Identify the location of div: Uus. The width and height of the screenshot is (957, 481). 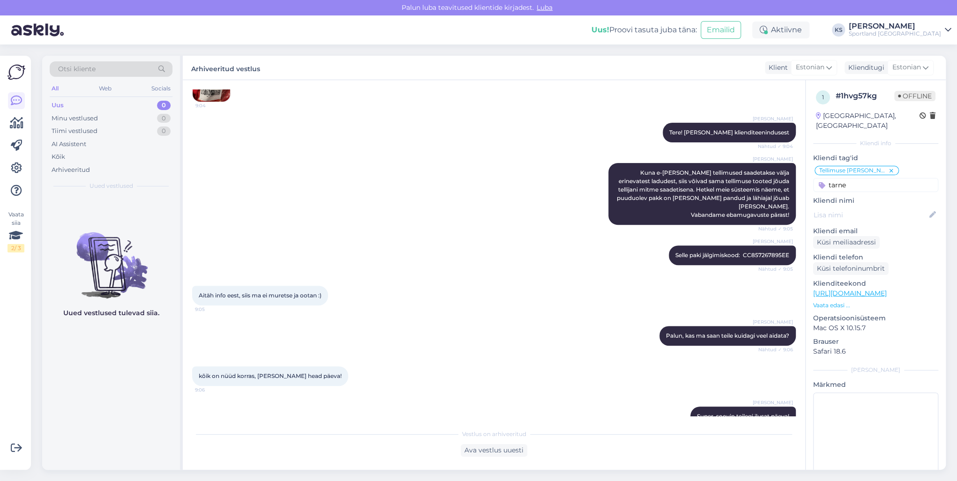
(58, 105).